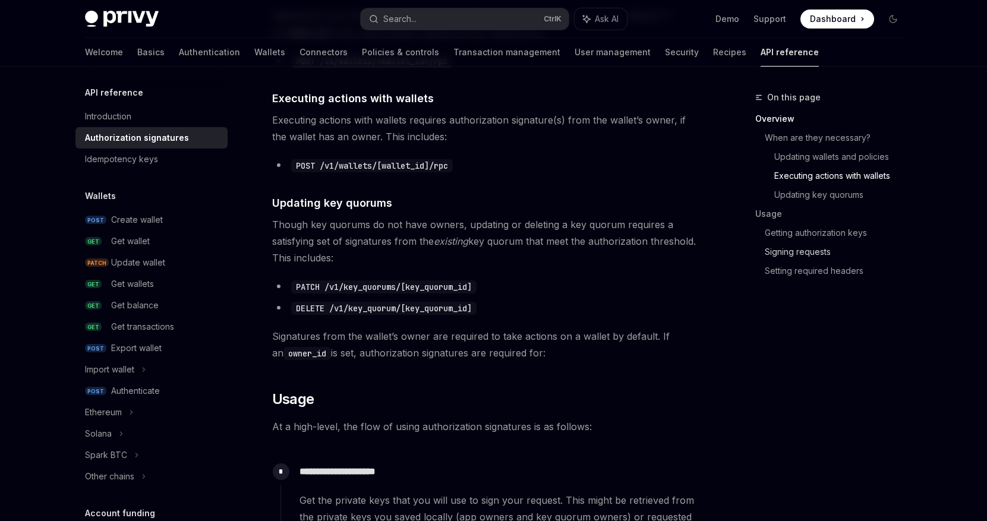 Image resolution: width=987 pixels, height=521 pixels. I want to click on div: Other chains, so click(109, 476).